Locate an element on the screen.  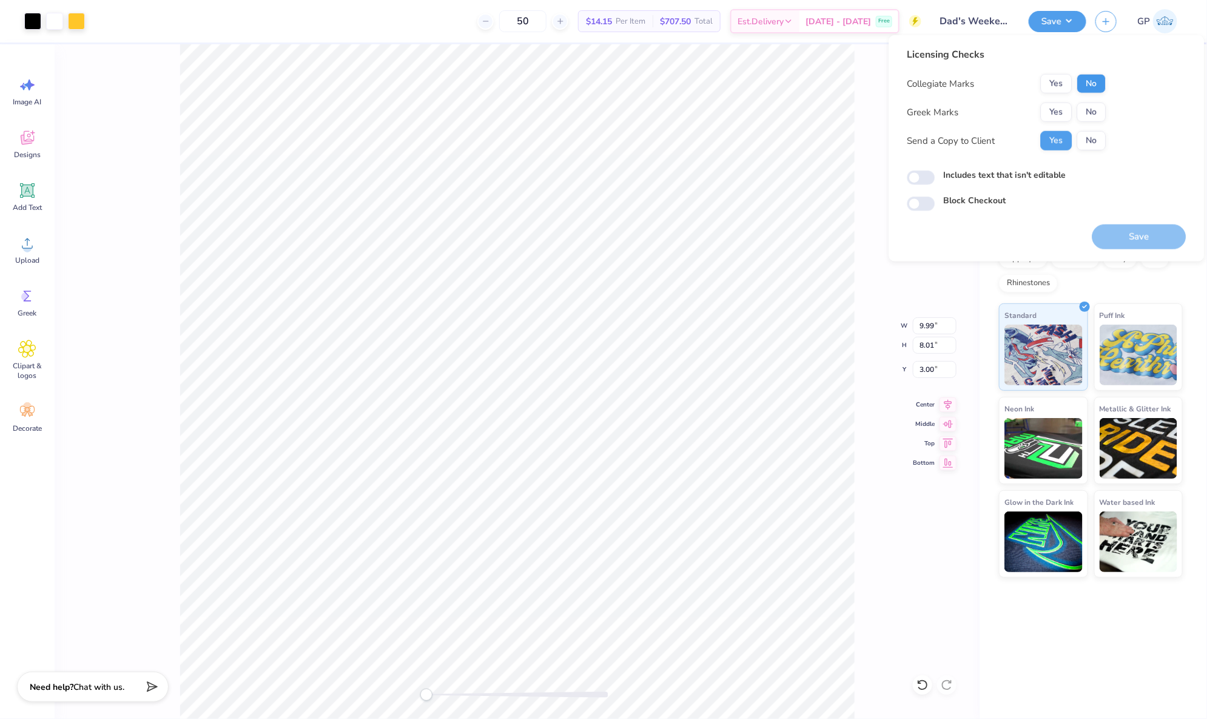
span: Puff Ink is located at coordinates (1112, 315).